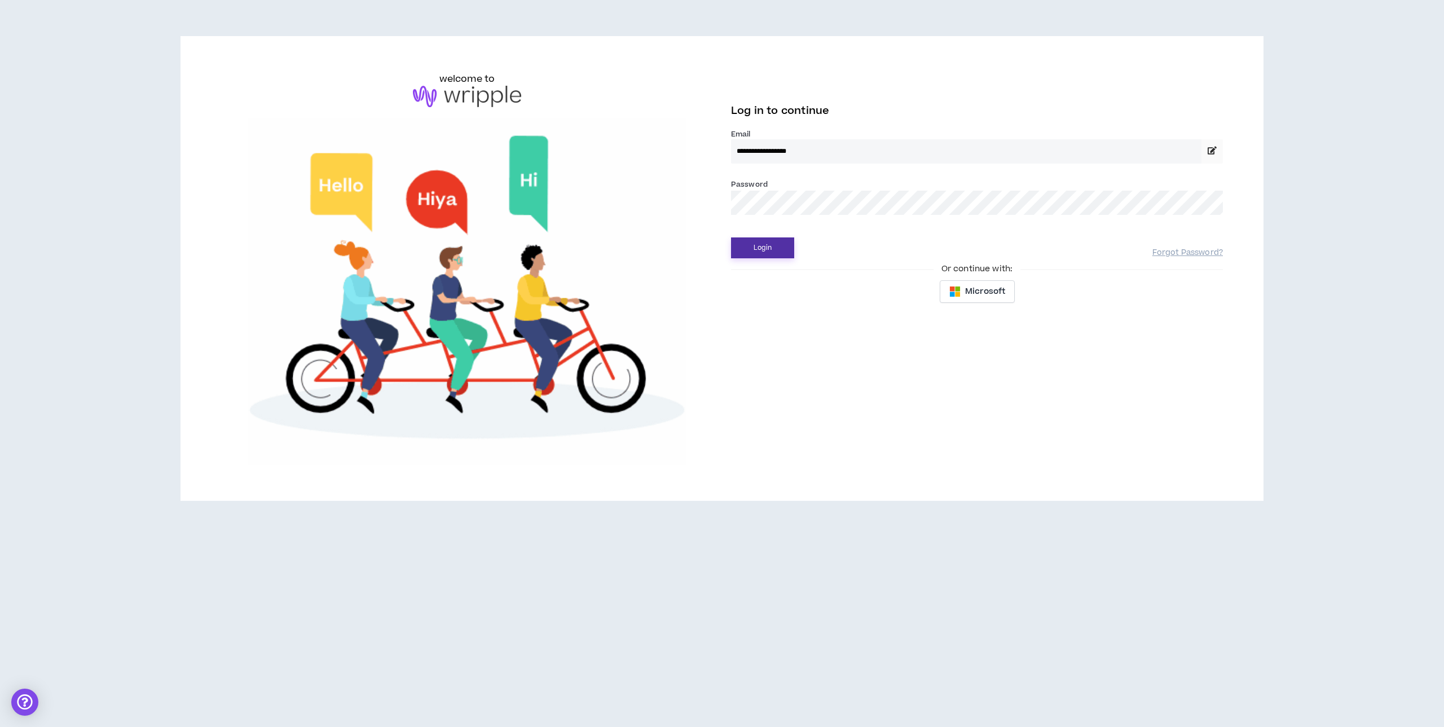 The image size is (1444, 727). I want to click on a: Forgot Password?, so click(1188, 253).